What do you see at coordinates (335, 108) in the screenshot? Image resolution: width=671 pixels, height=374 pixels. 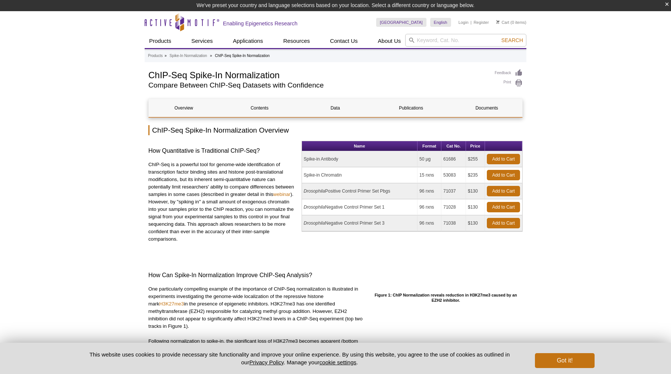 I see `a: Data` at bounding box center [335, 108].